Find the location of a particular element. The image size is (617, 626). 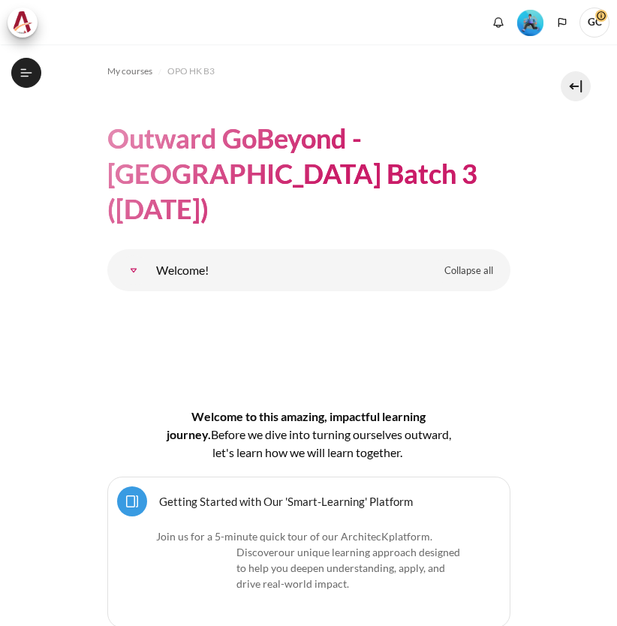

h4: Welcome to this amazing, impactful learning journey. is located at coordinates (308, 434).